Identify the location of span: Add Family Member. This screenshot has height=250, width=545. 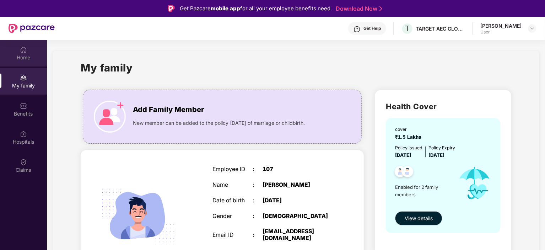
(169, 109).